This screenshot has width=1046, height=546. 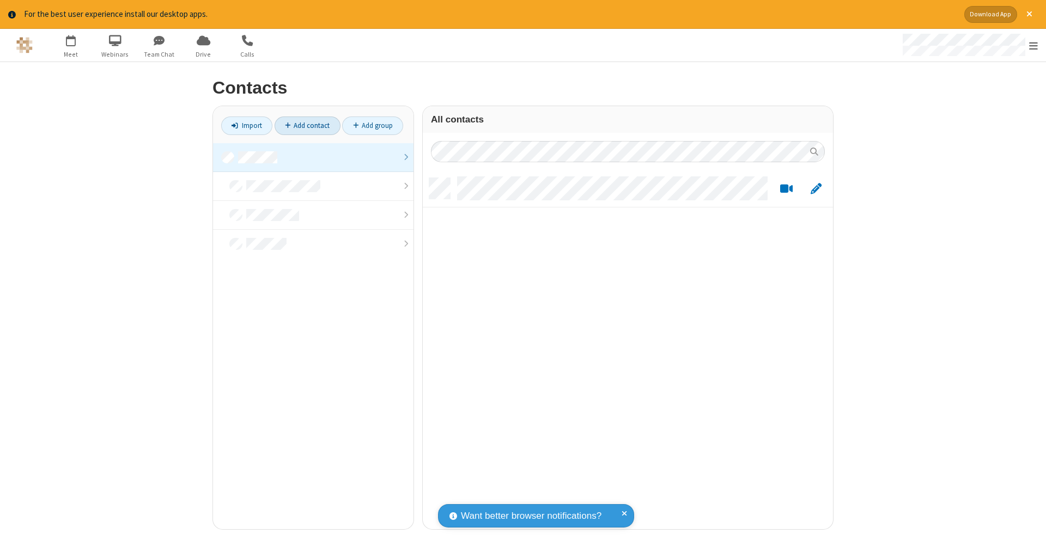 I want to click on button: Close alert, so click(x=1029, y=14).